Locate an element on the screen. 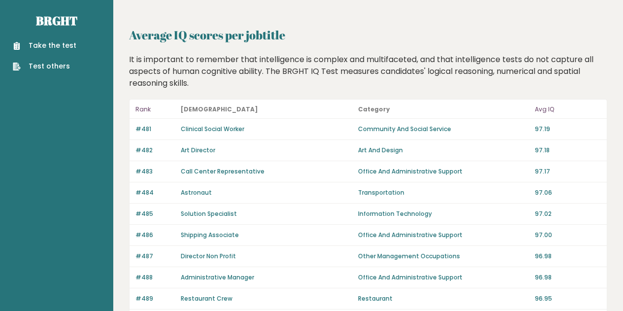 This screenshot has width=623, height=311. b: Category is located at coordinates (374, 109).